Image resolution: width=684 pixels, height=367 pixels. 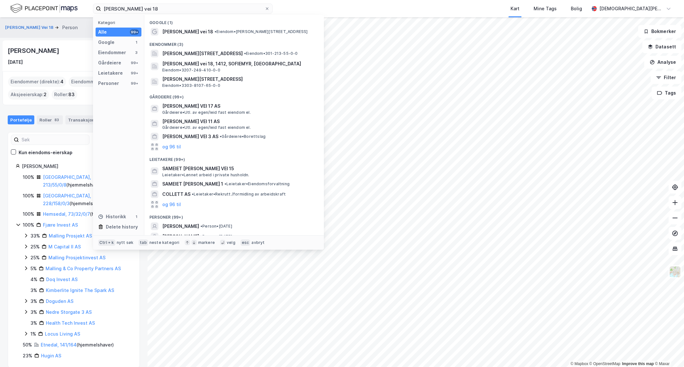 What do you see at coordinates (143, 243) in the screenshot?
I see `div: tab` at bounding box center [143, 243].